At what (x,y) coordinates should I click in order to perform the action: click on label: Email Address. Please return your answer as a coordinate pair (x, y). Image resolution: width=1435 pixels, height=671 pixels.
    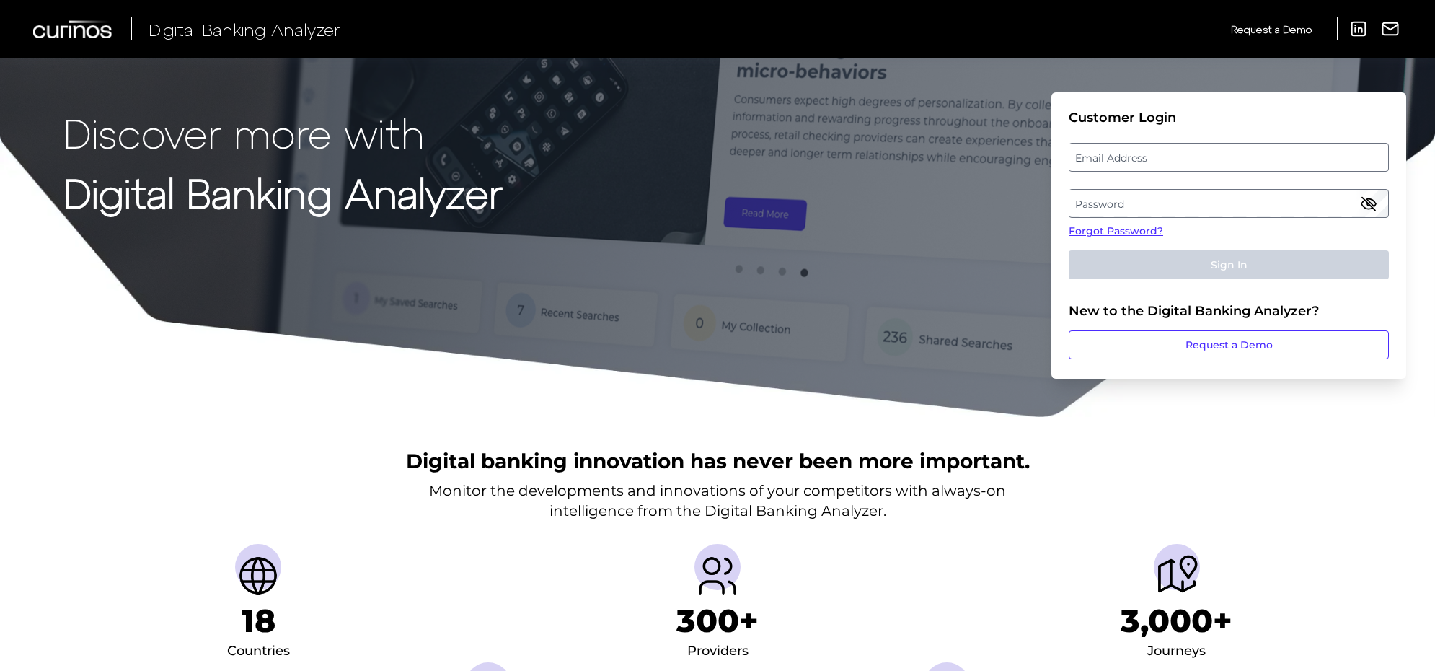
    Looking at the image, I should click on (1228, 157).